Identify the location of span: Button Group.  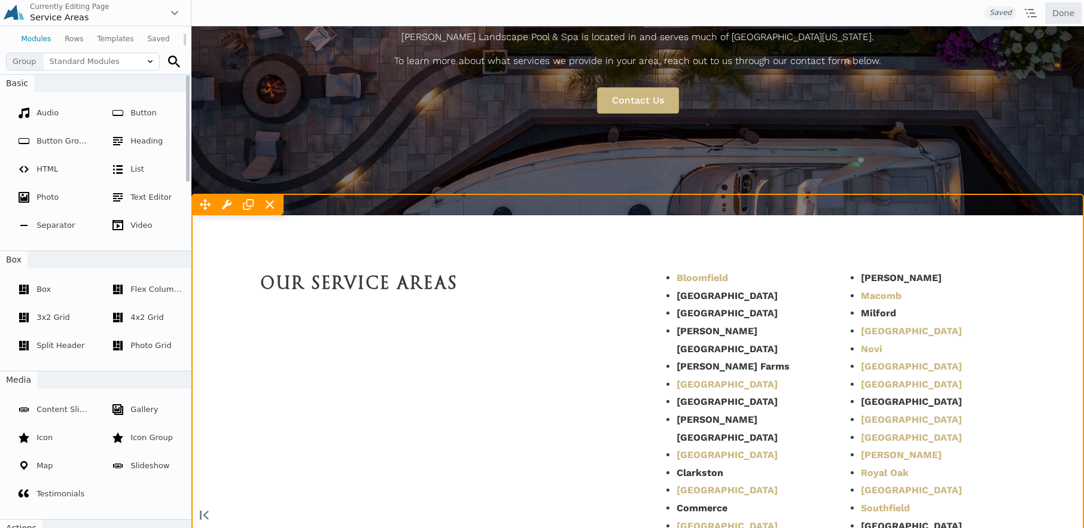
(62, 141).